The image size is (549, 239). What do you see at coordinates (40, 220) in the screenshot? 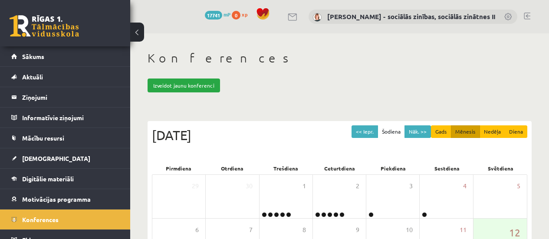
I see `span: Konferences` at bounding box center [40, 220].